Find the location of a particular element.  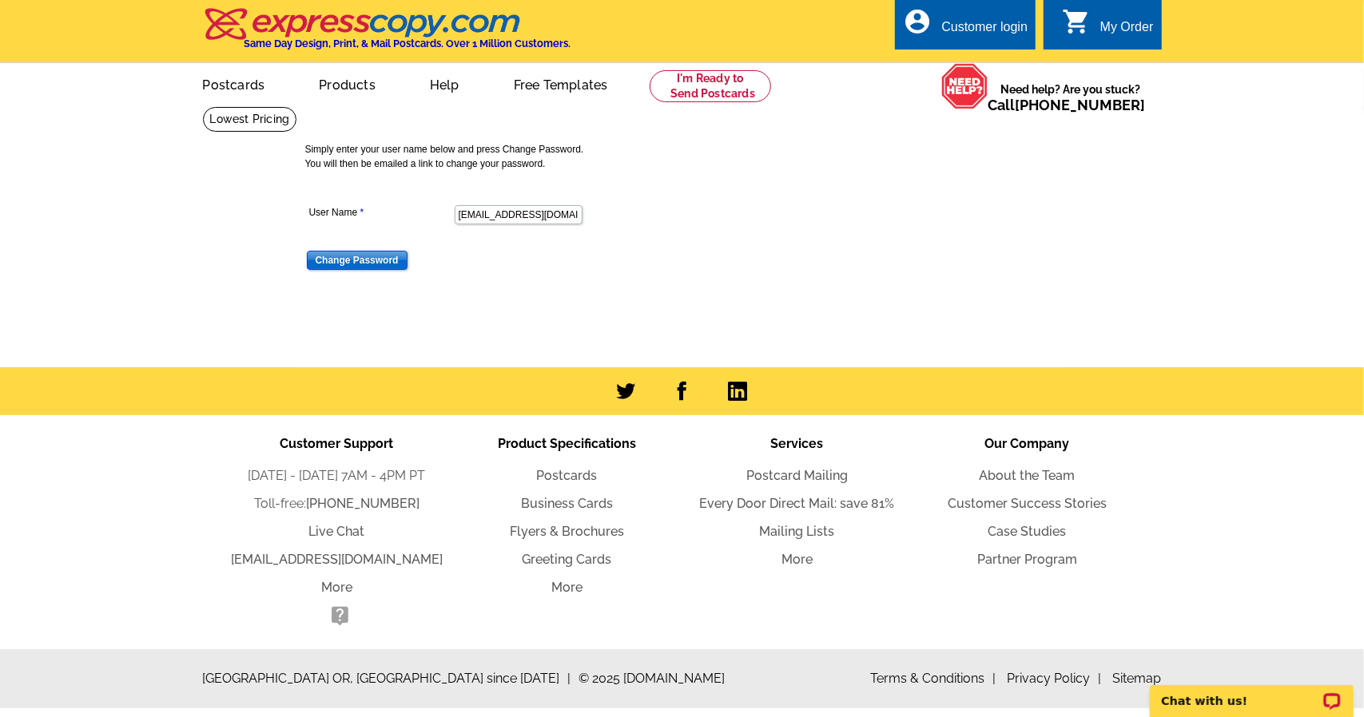

span: Product Specifications is located at coordinates (566, 443).